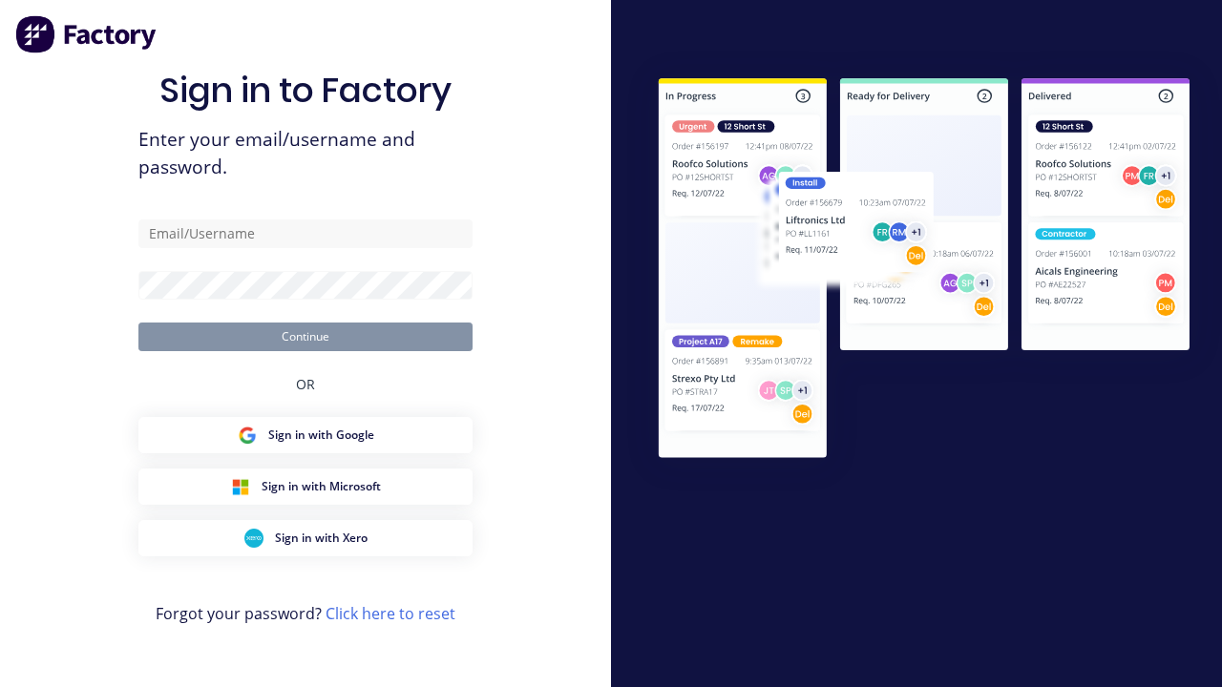  What do you see at coordinates (305, 538) in the screenshot?
I see `button: Xero Sign inSign in with Xero` at bounding box center [305, 538].